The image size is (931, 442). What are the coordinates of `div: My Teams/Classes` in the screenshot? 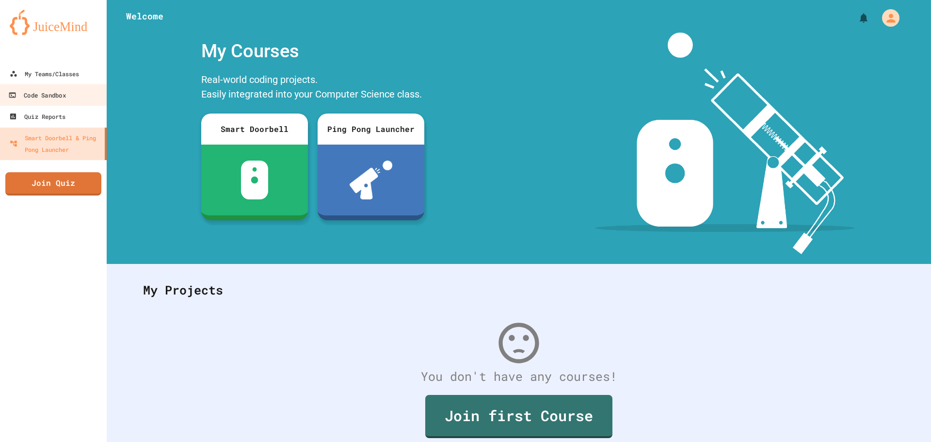 It's located at (44, 74).